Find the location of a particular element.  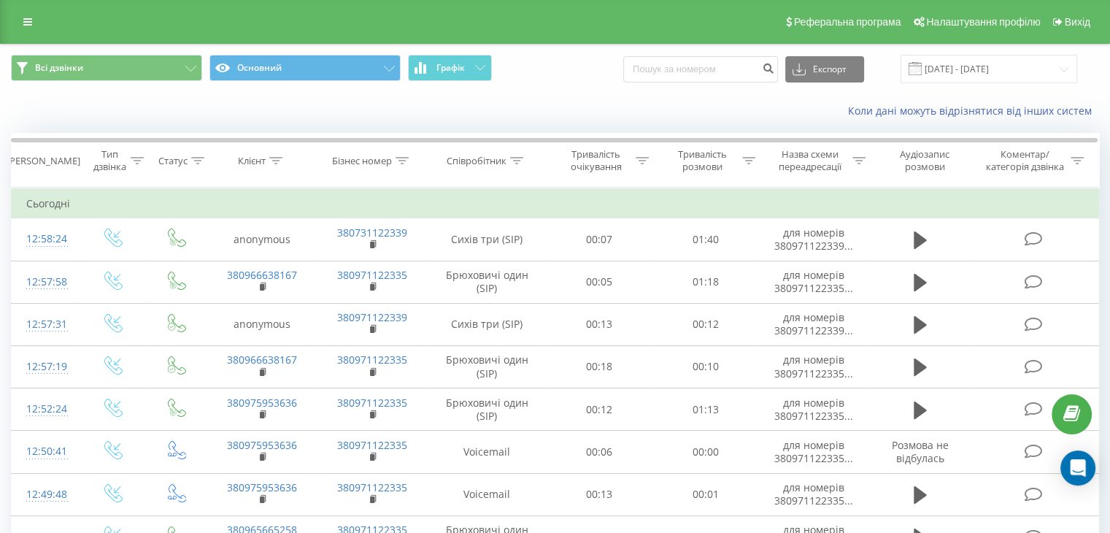

div: 12:57:31 is located at coordinates (45, 324).